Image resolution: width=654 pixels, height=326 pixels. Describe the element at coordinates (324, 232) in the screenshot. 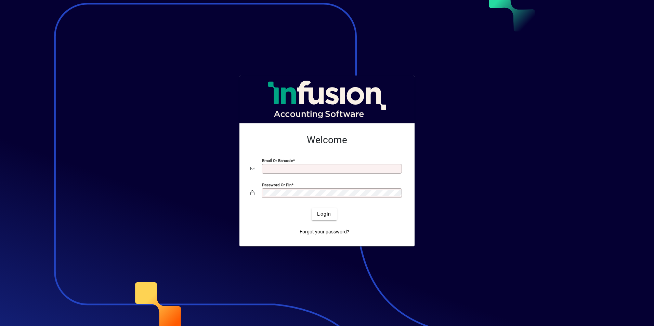

I see `a: Forgot your password?` at that location.